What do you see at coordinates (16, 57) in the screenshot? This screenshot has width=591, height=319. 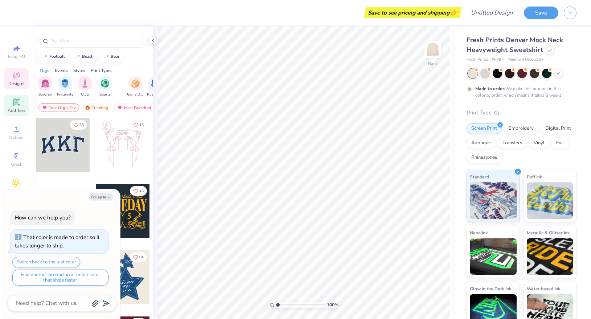 I see `span: Image AI` at bounding box center [16, 57].